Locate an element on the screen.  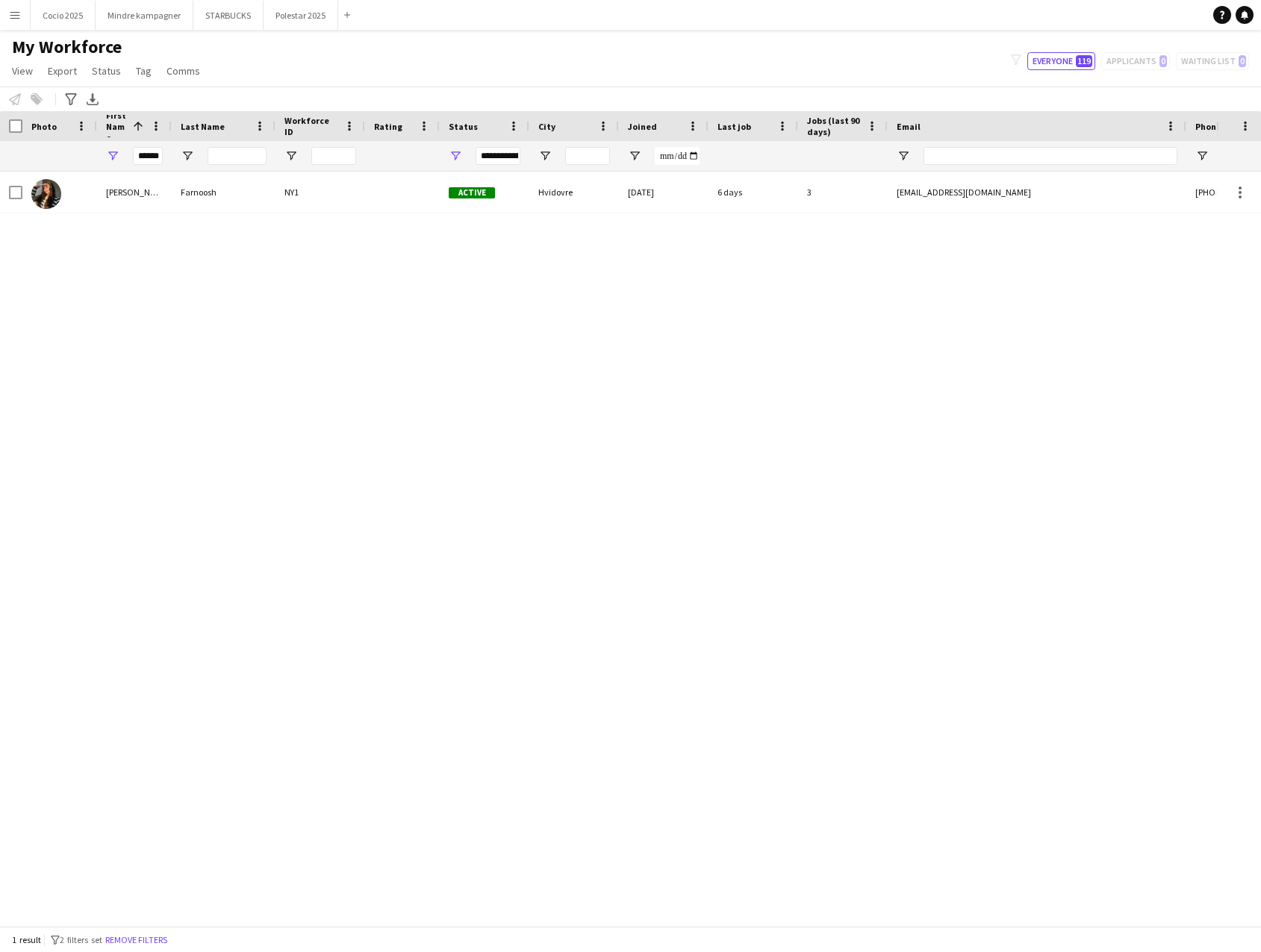
span: Last Name is located at coordinates (202, 127).